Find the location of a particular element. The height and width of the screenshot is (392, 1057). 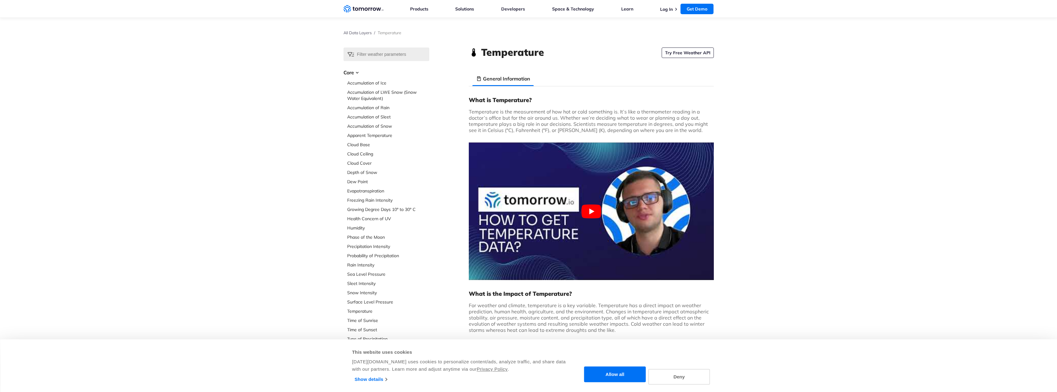

a: Temperature is located at coordinates (388, 311).